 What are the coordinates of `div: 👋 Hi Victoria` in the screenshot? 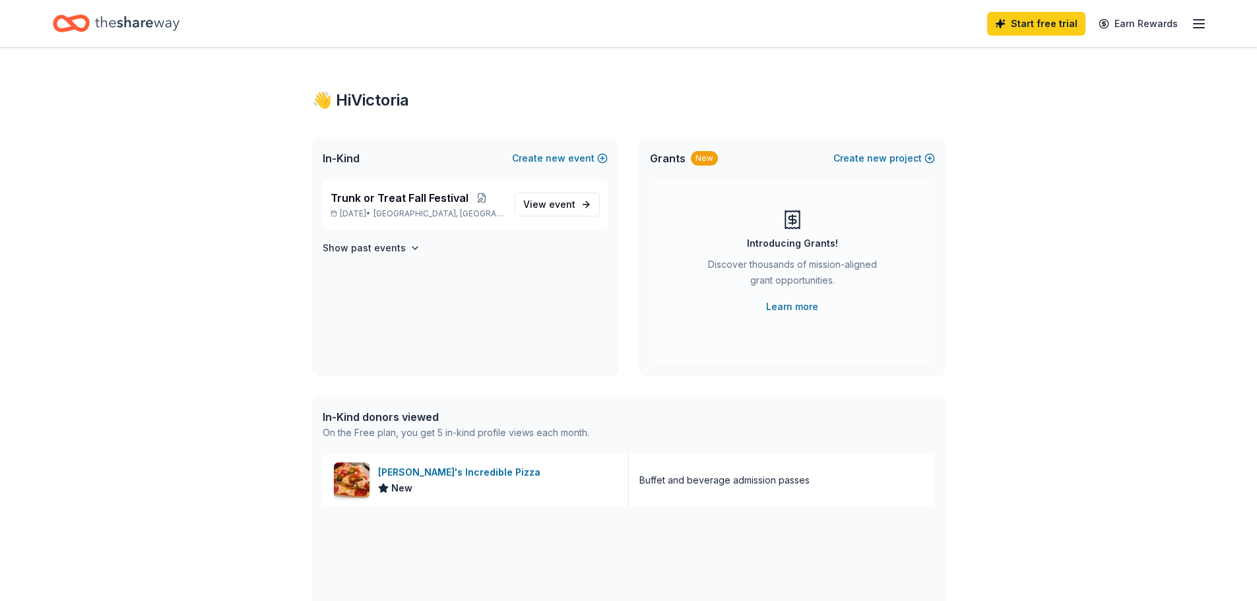 It's located at (629, 100).